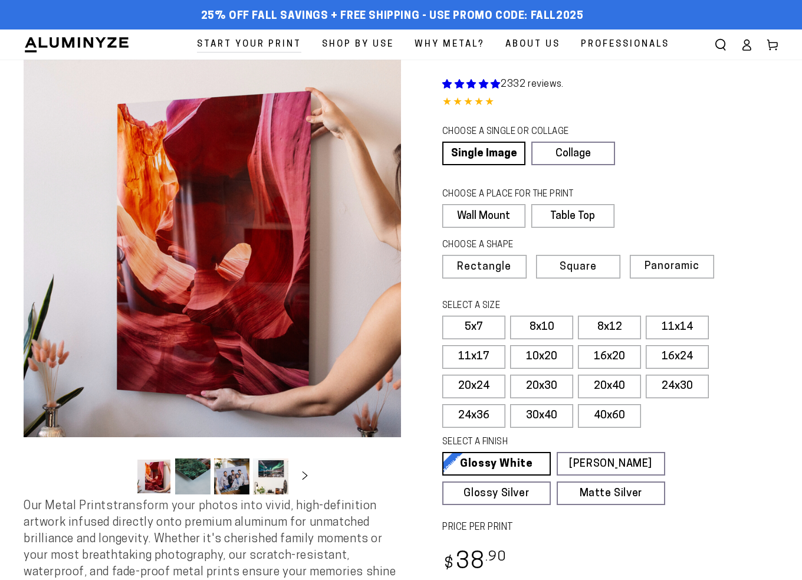 Image resolution: width=802 pixels, height=580 pixels. Describe the element at coordinates (474, 327) in the screenshot. I see `label: 5x7` at that location.